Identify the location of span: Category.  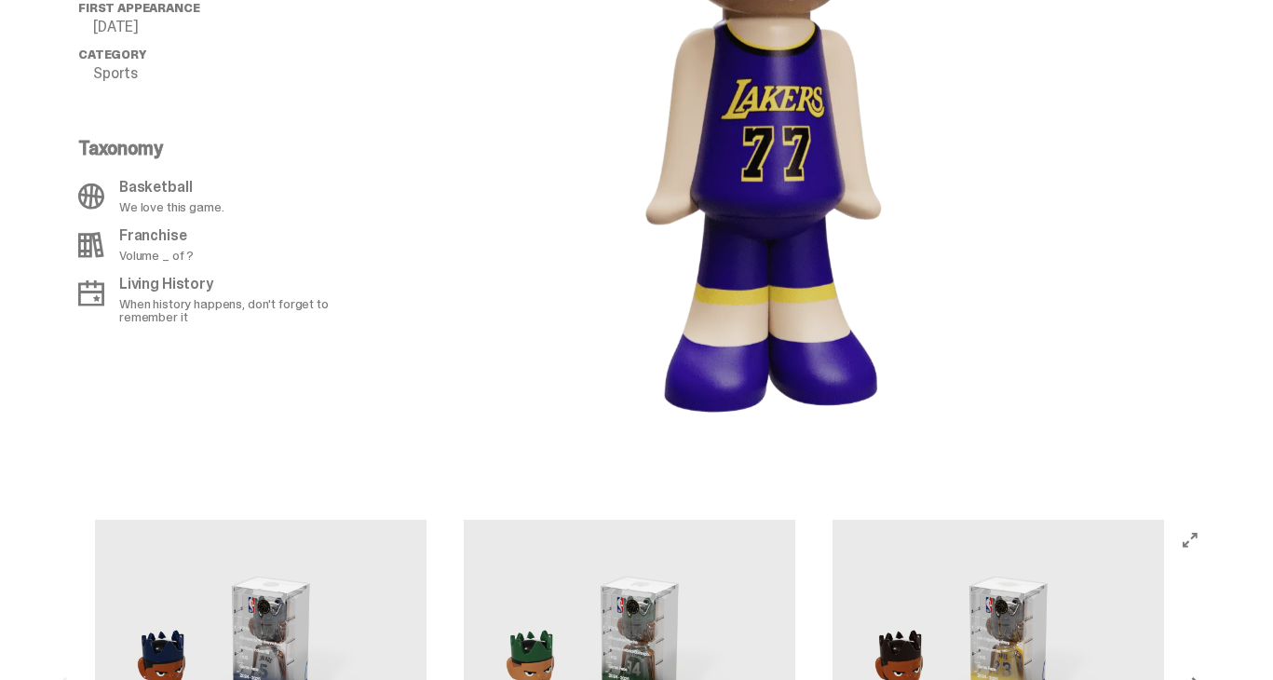
(112, 54).